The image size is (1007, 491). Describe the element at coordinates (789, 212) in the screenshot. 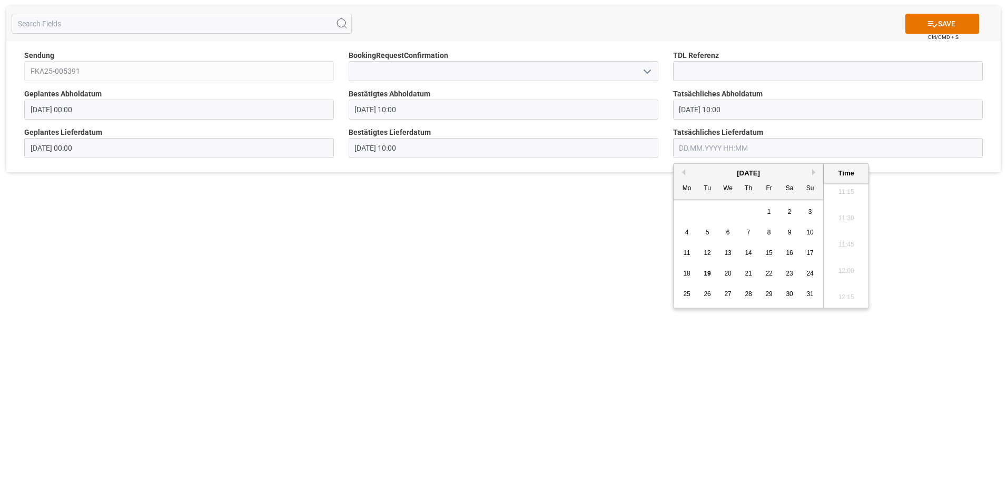

I see `span: 2` at that location.